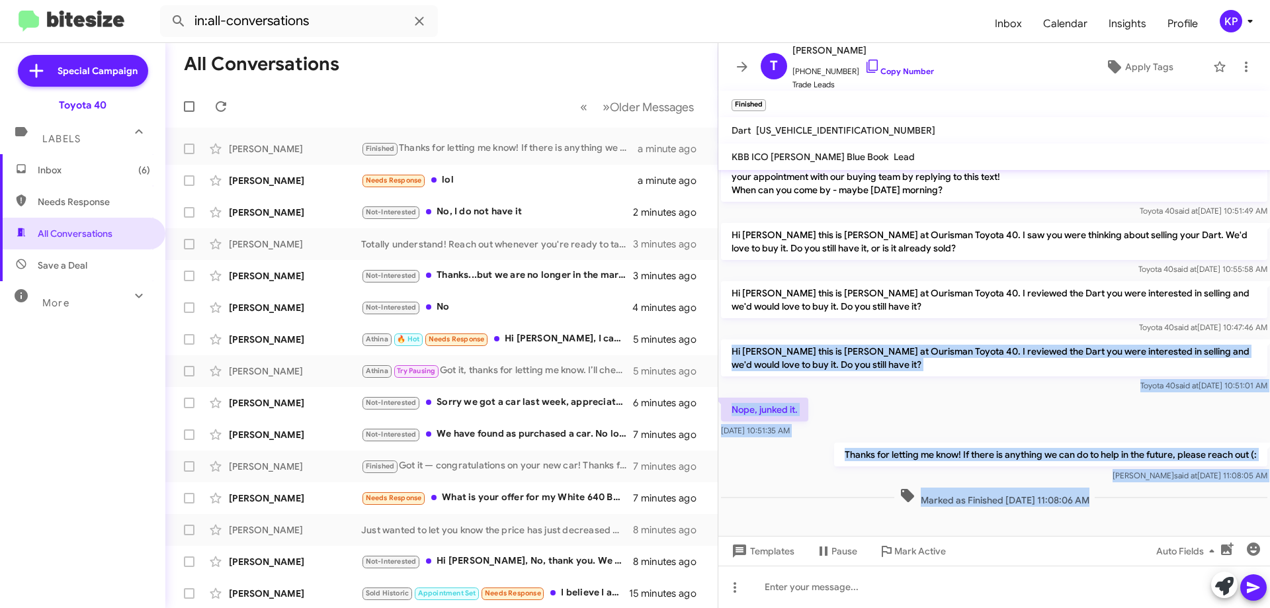 The height and width of the screenshot is (608, 1270). I want to click on input: Search, so click(299, 21).